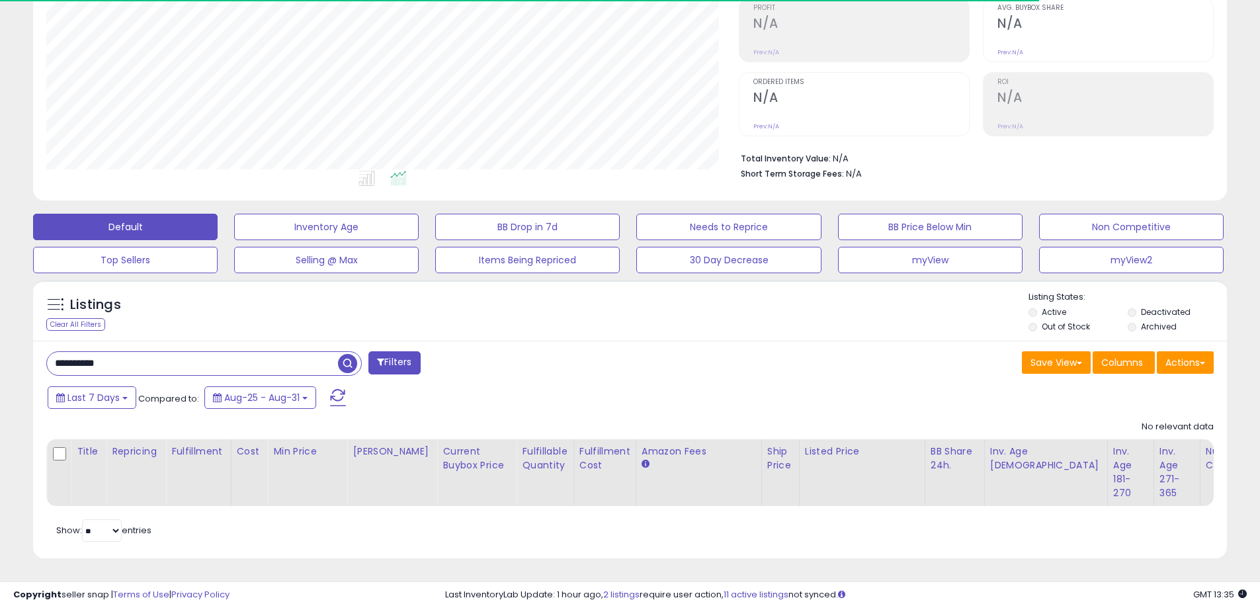 The height and width of the screenshot is (608, 1260). I want to click on a: Privacy Policy, so click(200, 594).